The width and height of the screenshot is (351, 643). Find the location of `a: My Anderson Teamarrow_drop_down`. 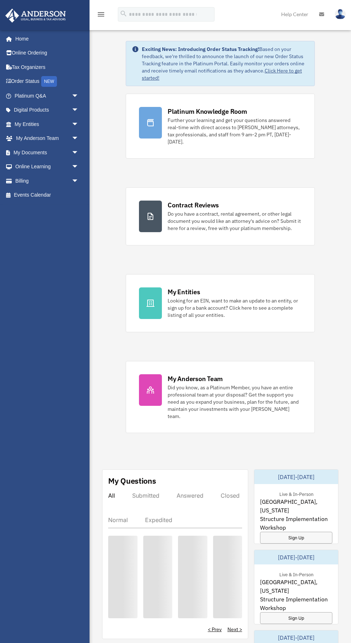

a: My Anderson Teamarrow_drop_down is located at coordinates (47, 138).